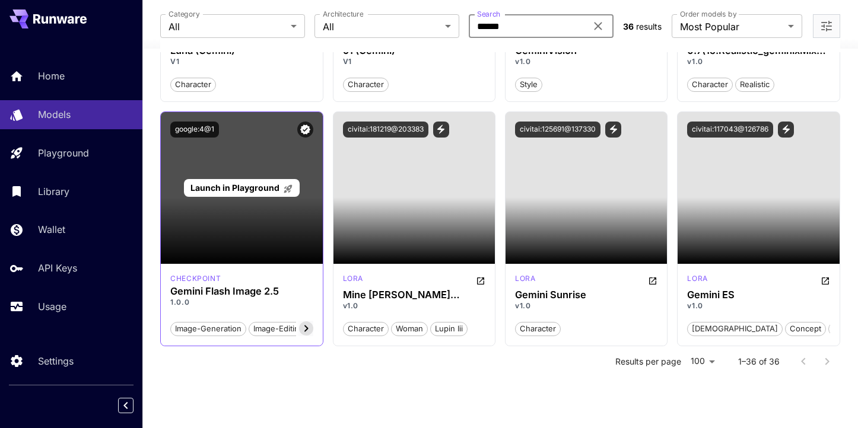  What do you see at coordinates (241, 291) in the screenshot?
I see `h3: Gemini Flash Image 2.5` at bounding box center [241, 291].